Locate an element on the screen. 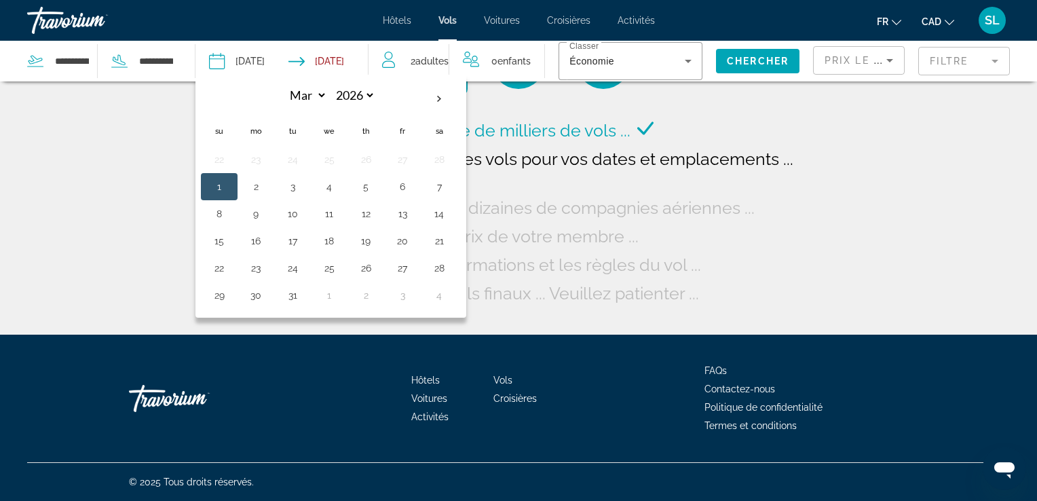 The height and width of the screenshot is (501, 1037). span: Prix ​​le plus bas is located at coordinates (878, 60).